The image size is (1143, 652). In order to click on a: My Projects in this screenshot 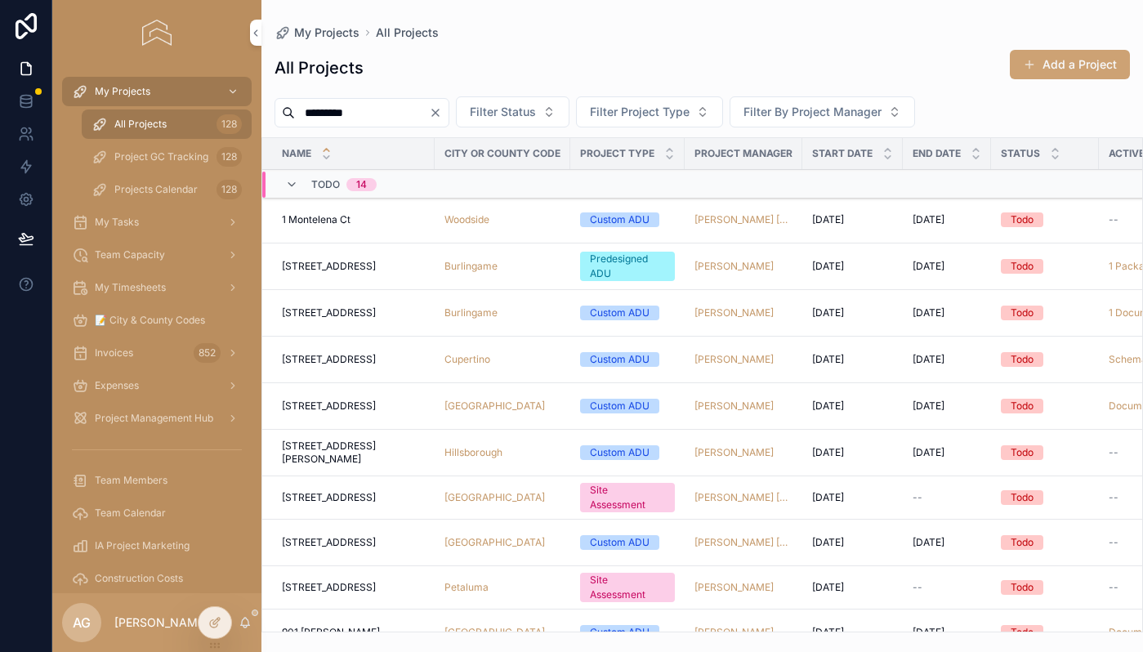, I will do `click(317, 33)`.